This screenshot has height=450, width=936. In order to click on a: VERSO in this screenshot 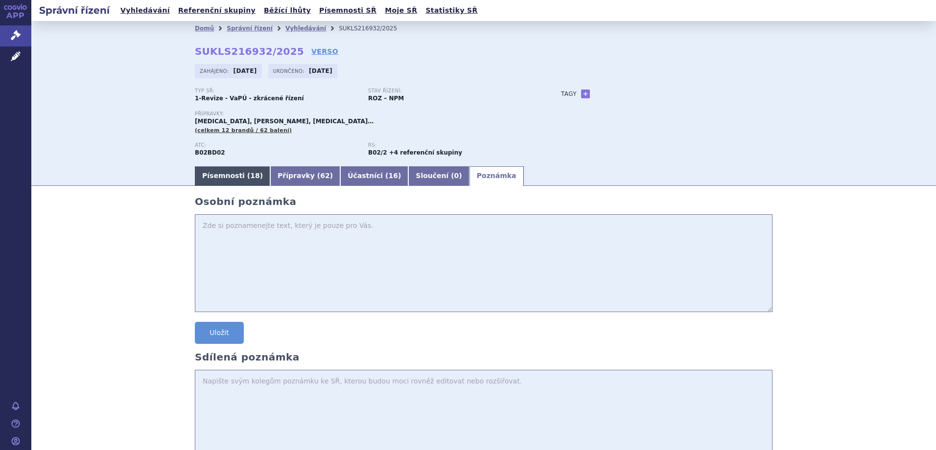, I will do `click(324, 51)`.